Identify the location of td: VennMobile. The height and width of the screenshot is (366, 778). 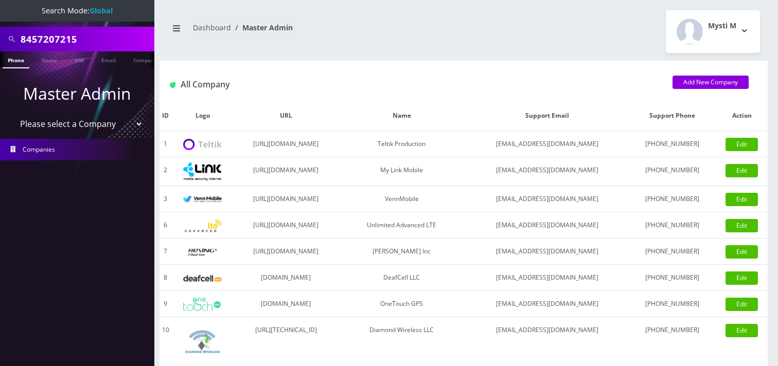
(401, 199).